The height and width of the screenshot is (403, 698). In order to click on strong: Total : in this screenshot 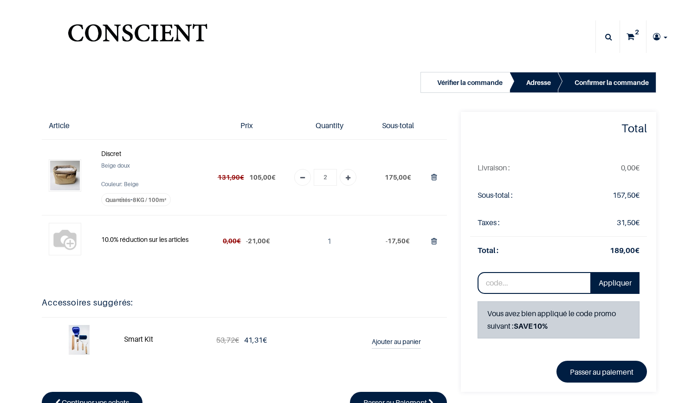, I will do `click(488, 250)`.